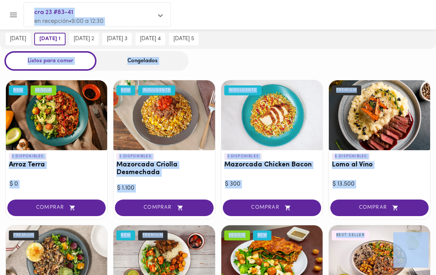 The width and height of the screenshot is (436, 275). Describe the element at coordinates (272, 184) in the screenshot. I see `div: $ 300` at that location.